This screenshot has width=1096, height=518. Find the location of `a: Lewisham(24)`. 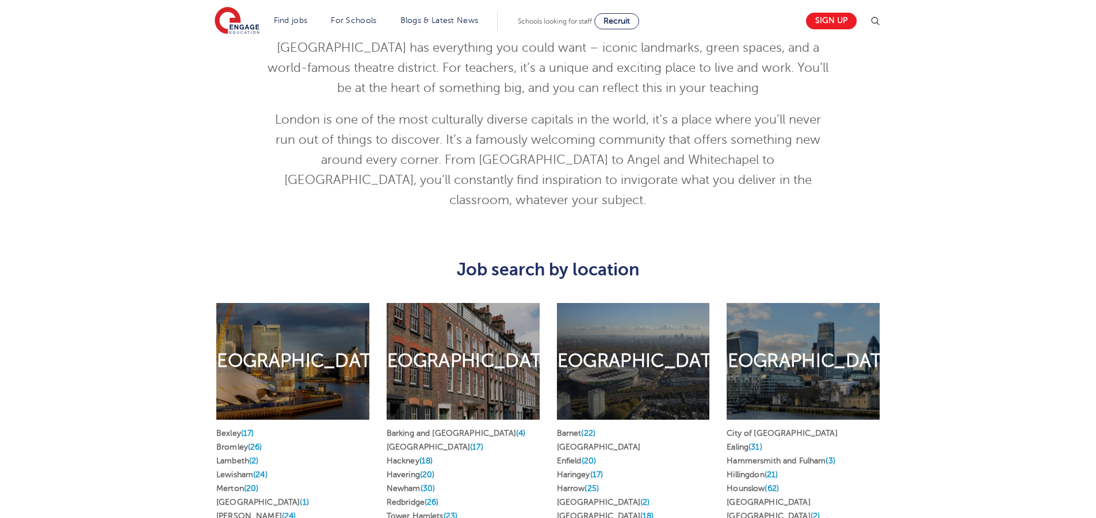

a: Lewisham(24) is located at coordinates (242, 475).